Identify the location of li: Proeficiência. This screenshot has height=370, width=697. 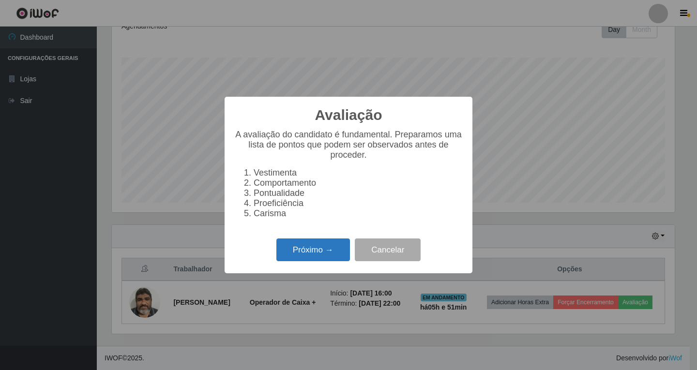
(358, 203).